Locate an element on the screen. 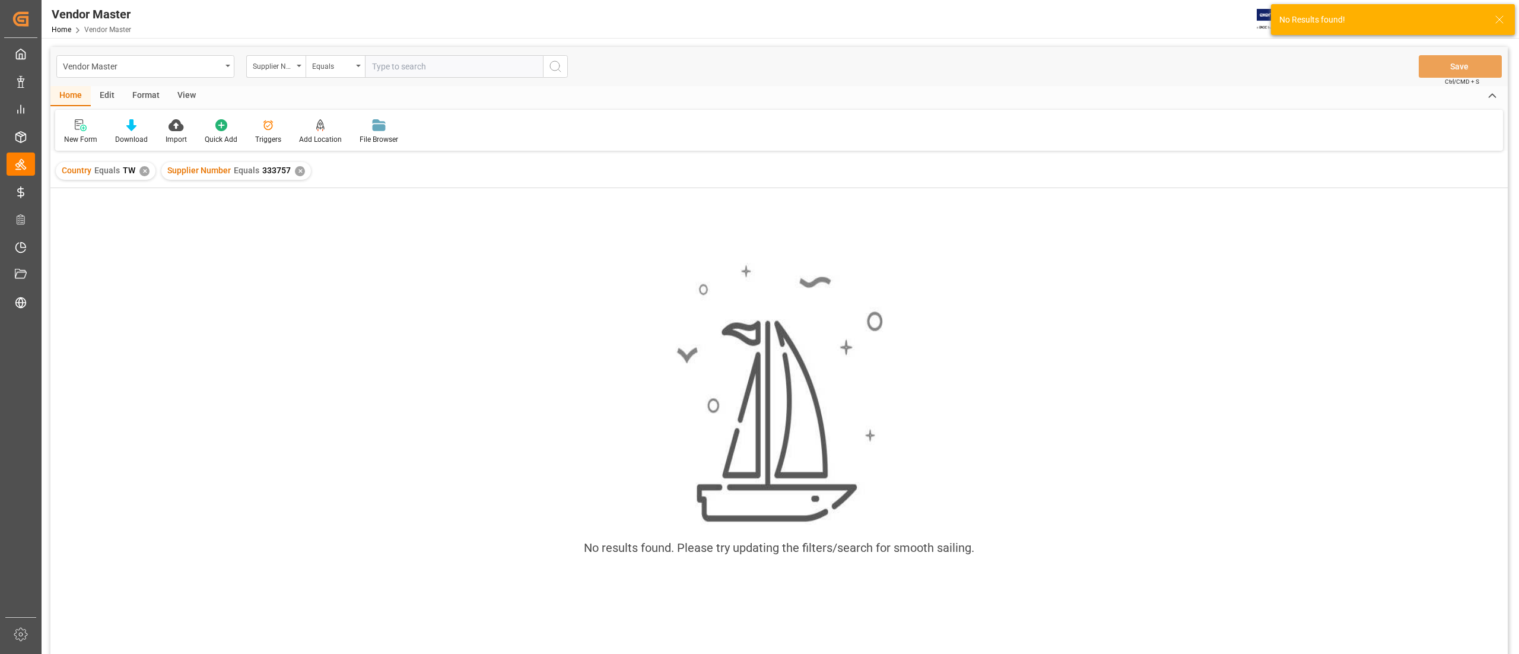 Image resolution: width=1519 pixels, height=654 pixels. div: Add Location is located at coordinates (320, 139).